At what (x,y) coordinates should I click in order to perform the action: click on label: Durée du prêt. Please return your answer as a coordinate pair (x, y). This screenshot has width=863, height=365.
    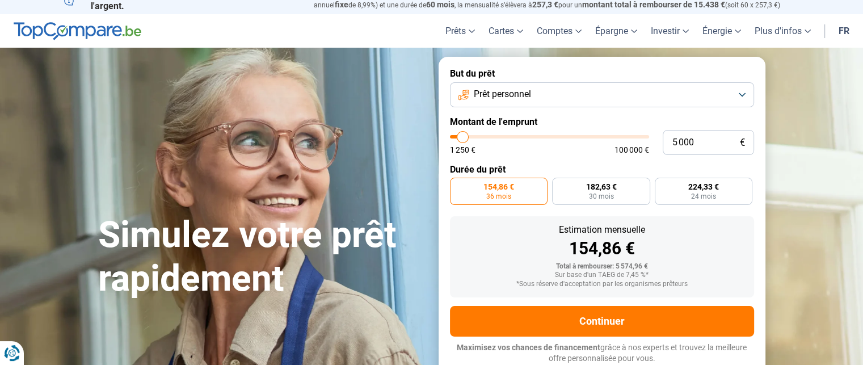
    Looking at the image, I should click on (602, 169).